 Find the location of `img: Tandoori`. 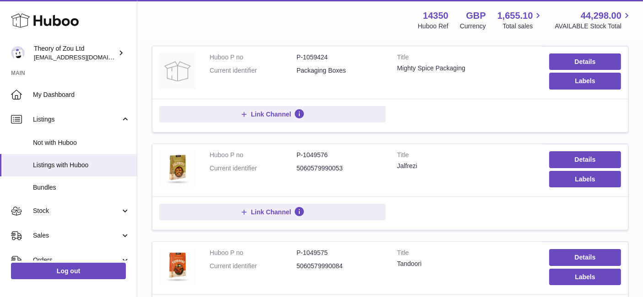

img: Tandoori is located at coordinates (177, 267).